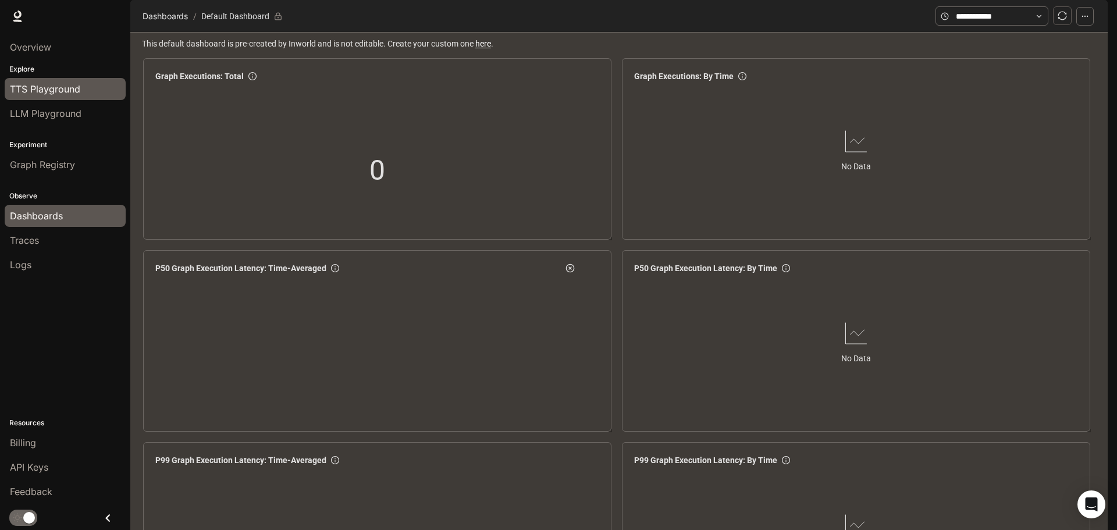  I want to click on span: P50 Graph Execution Latency: Time-Averaged, so click(241, 268).